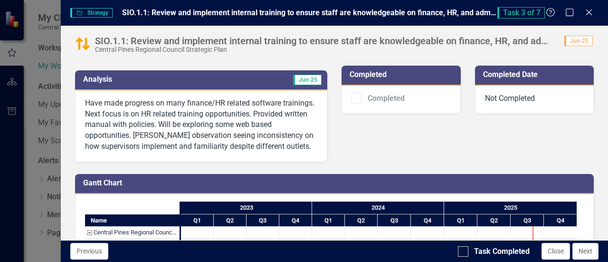  What do you see at coordinates (246, 208) in the screenshot?
I see `div: 2023` at bounding box center [246, 208].